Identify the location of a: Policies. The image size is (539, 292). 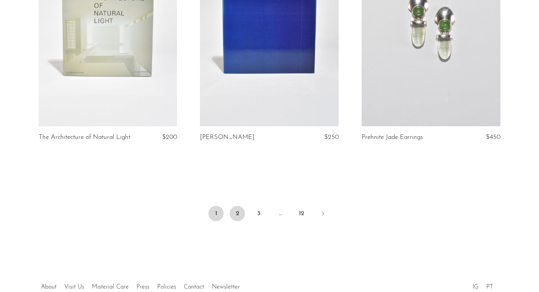
(167, 287).